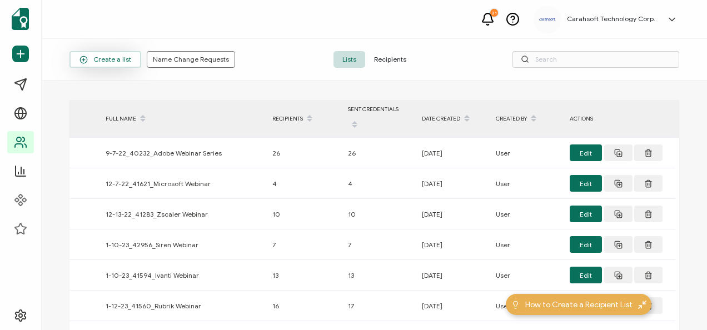 The image size is (707, 330). What do you see at coordinates (494, 13) in the screenshot?
I see `div: 31` at bounding box center [494, 13].